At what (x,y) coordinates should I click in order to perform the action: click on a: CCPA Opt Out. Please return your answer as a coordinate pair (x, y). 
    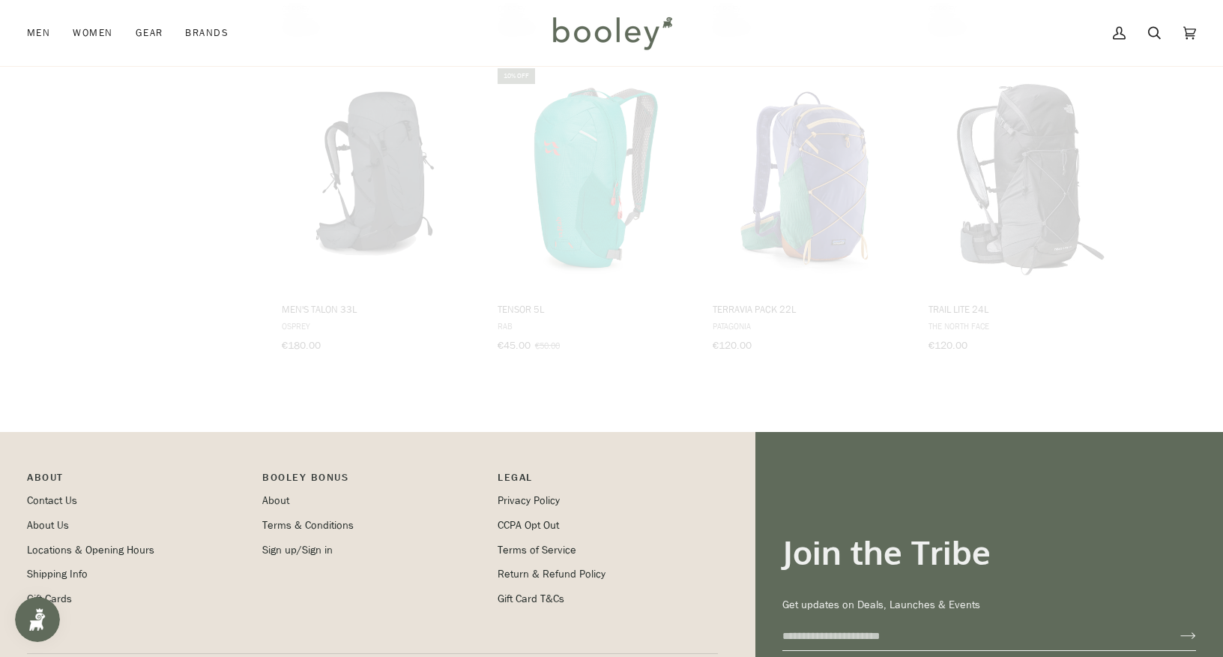
    Looking at the image, I should click on (528, 525).